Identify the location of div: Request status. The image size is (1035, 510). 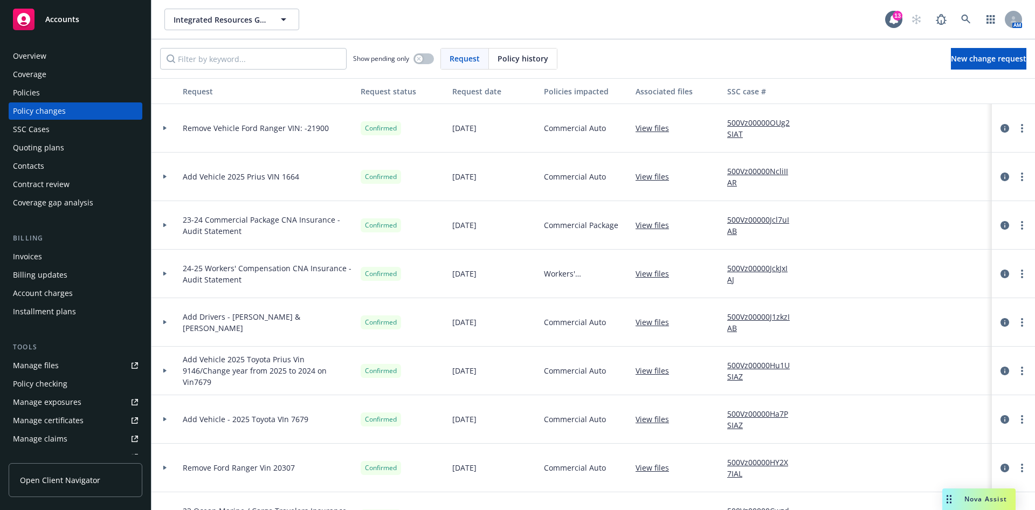
(402, 91).